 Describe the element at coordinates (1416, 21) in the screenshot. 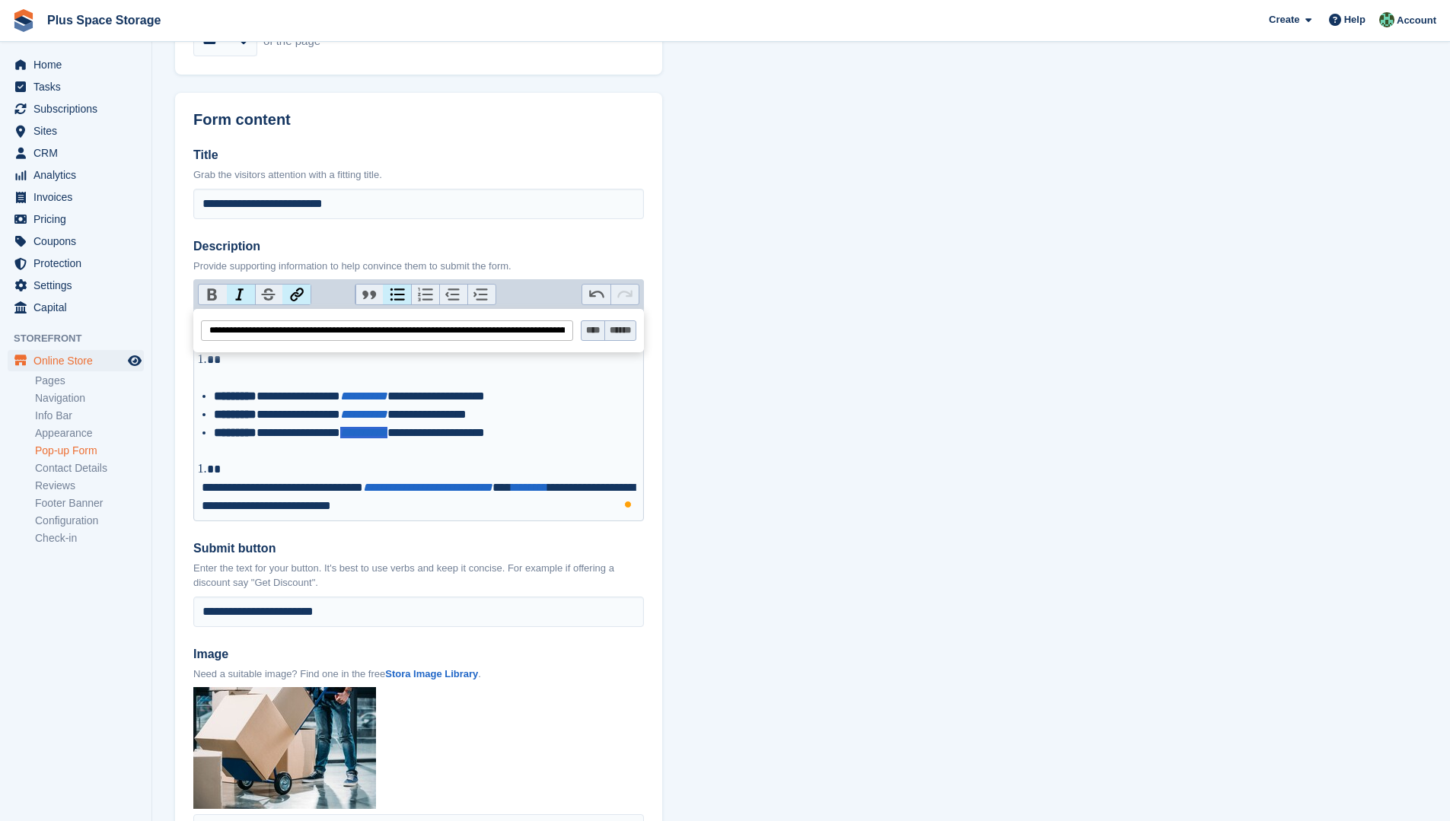

I see `span: Account` at that location.